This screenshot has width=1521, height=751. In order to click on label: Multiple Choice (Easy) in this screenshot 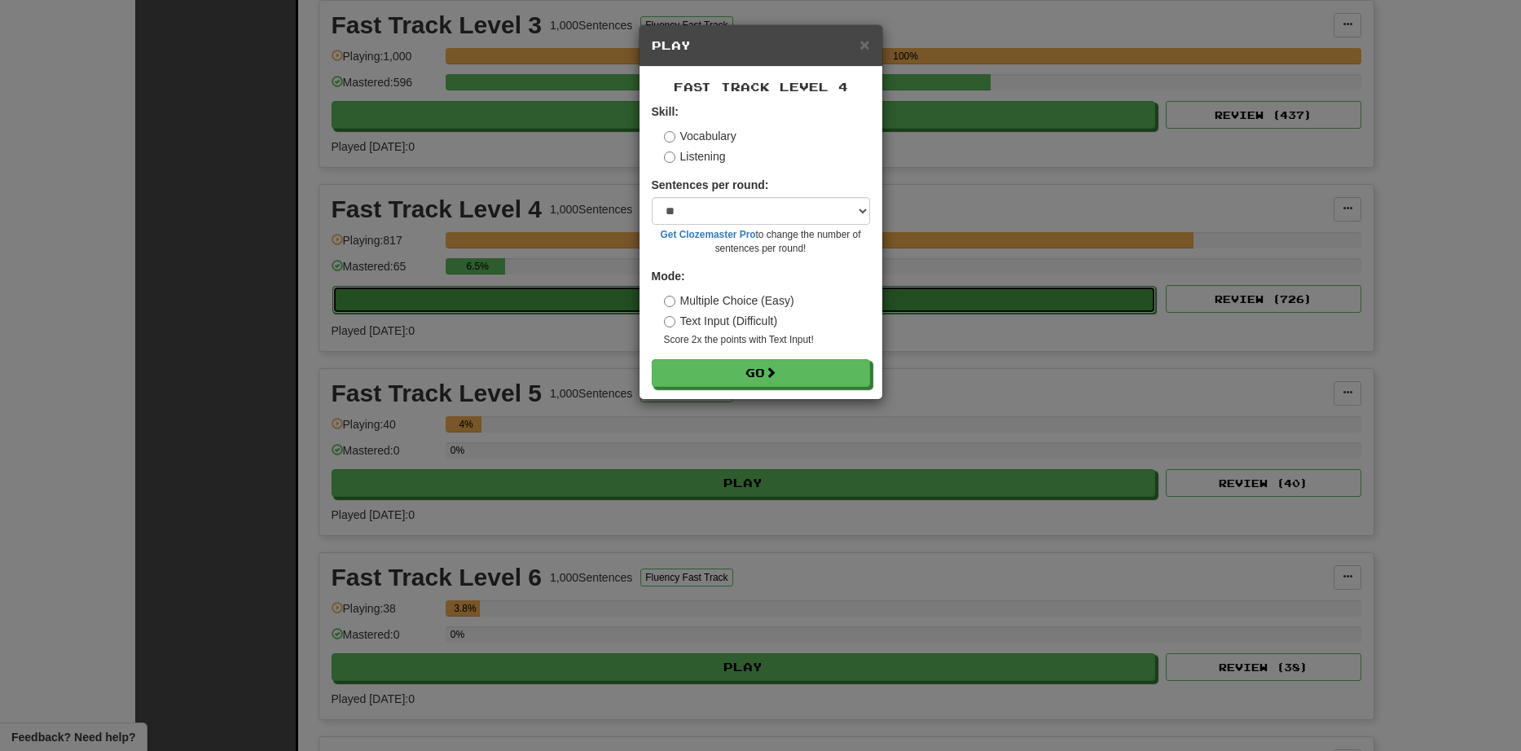, I will do `click(729, 301)`.